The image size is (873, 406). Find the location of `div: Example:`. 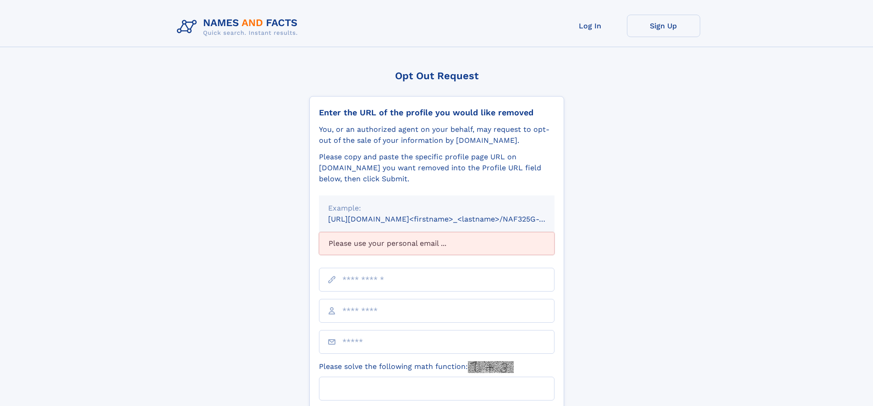

div: Example: is located at coordinates (437, 208).